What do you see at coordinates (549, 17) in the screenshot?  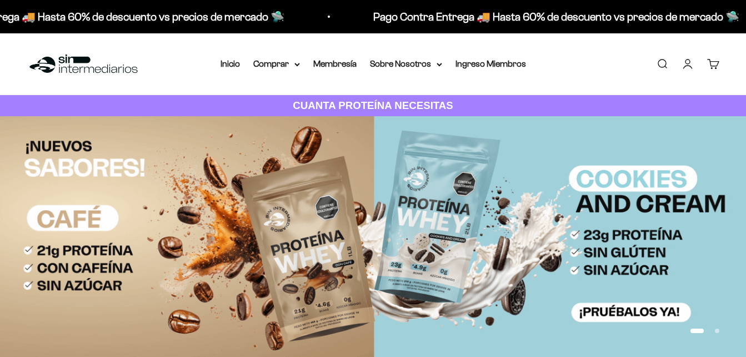 I see `p: Pago Contra Entrega 🚚 Hasta 60% de descuento vs precios de mercado 🛸` at bounding box center [549, 17].